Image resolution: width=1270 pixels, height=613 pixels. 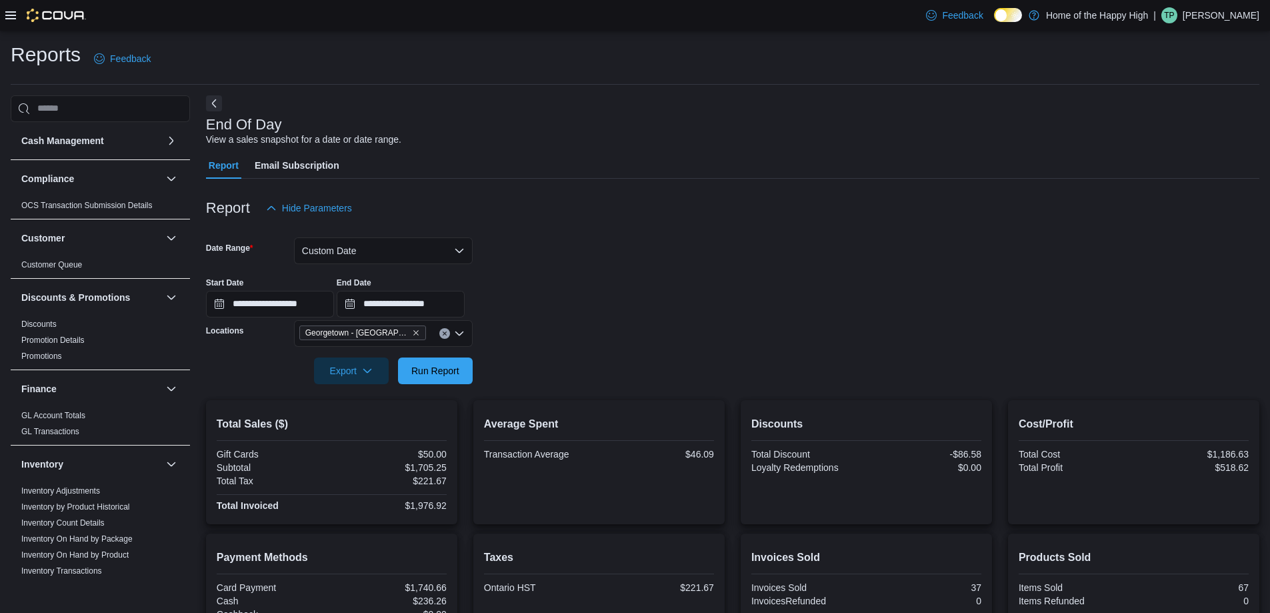 I want to click on label: End Date, so click(x=354, y=283).